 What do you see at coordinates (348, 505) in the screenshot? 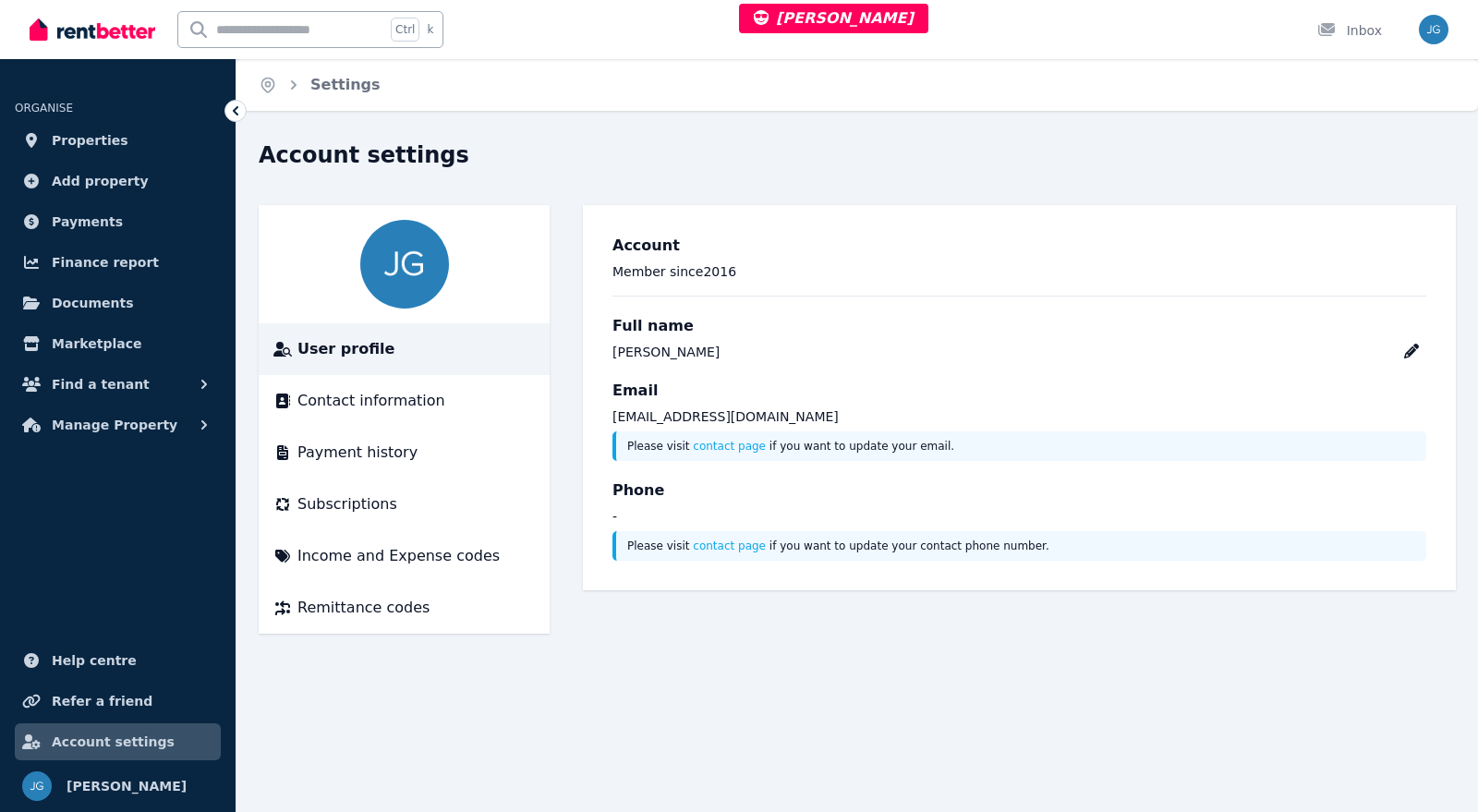
I see `span: Subscriptions` at bounding box center [348, 505].